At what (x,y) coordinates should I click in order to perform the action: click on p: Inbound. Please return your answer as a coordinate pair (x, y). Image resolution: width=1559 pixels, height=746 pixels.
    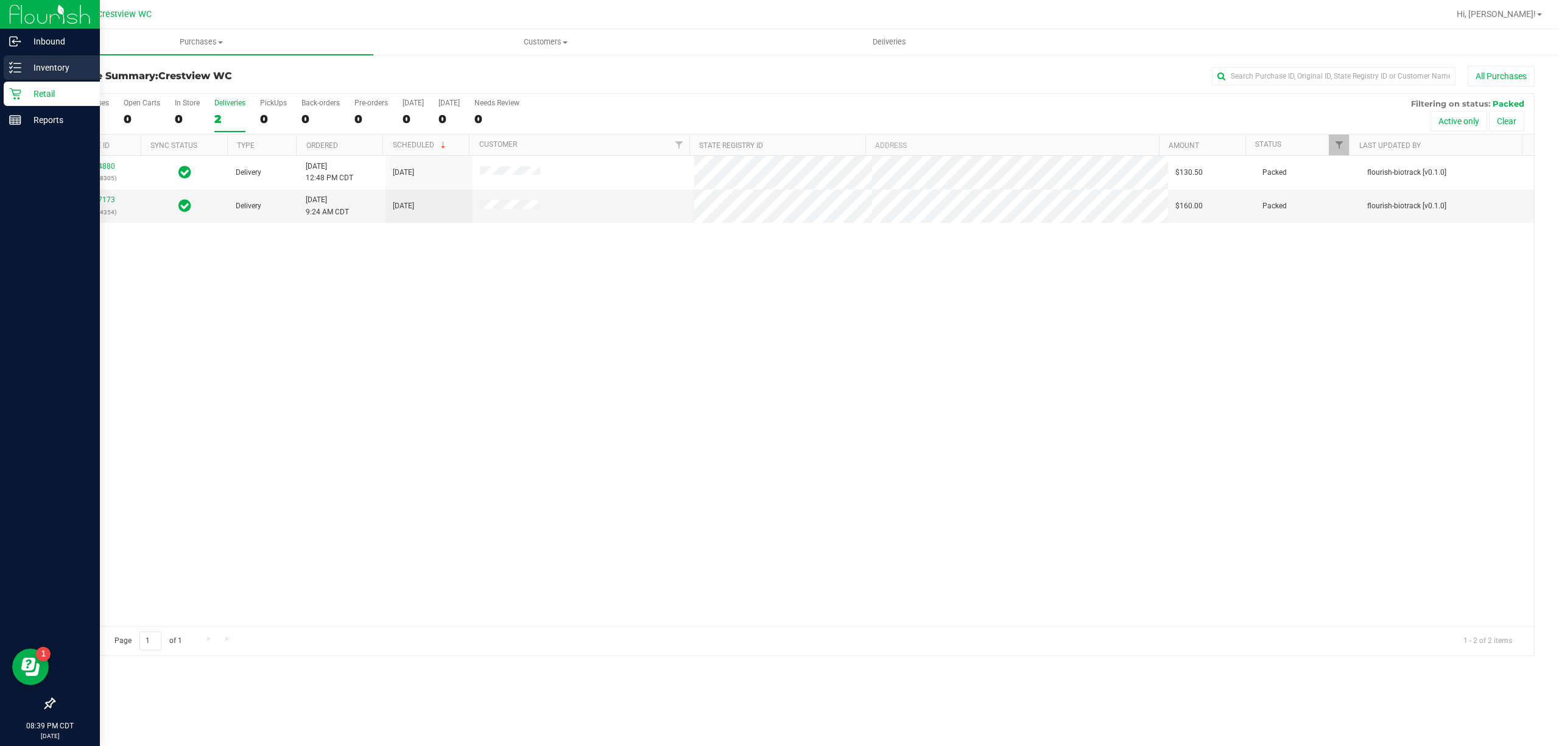
    Looking at the image, I should click on (58, 41).